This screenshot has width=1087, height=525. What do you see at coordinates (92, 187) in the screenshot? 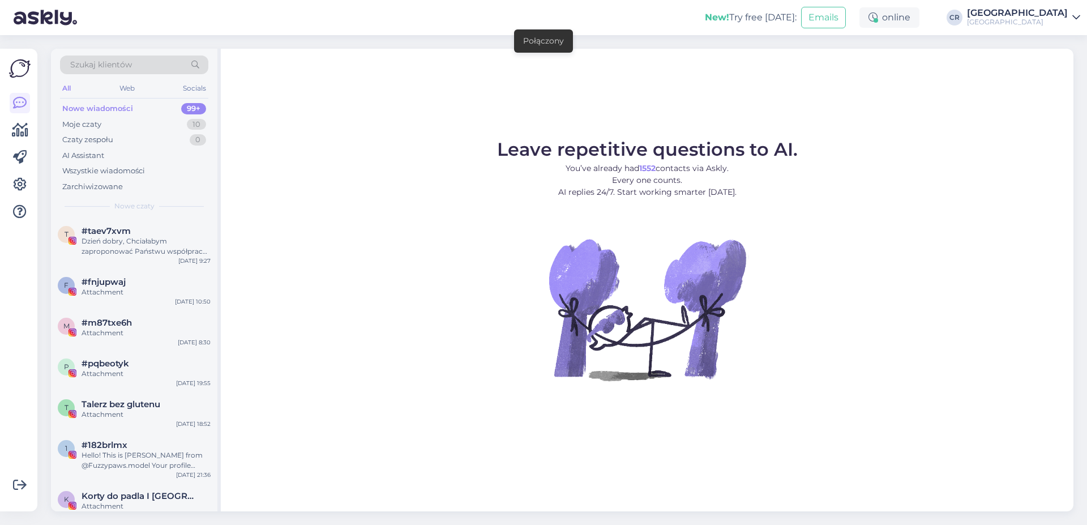
I see `div: Zarchiwizowane` at bounding box center [92, 187].